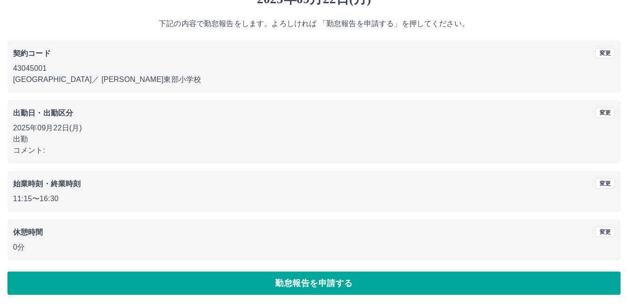  What do you see at coordinates (43, 113) in the screenshot?
I see `b: 出勤日・出勤区分` at bounding box center [43, 113].